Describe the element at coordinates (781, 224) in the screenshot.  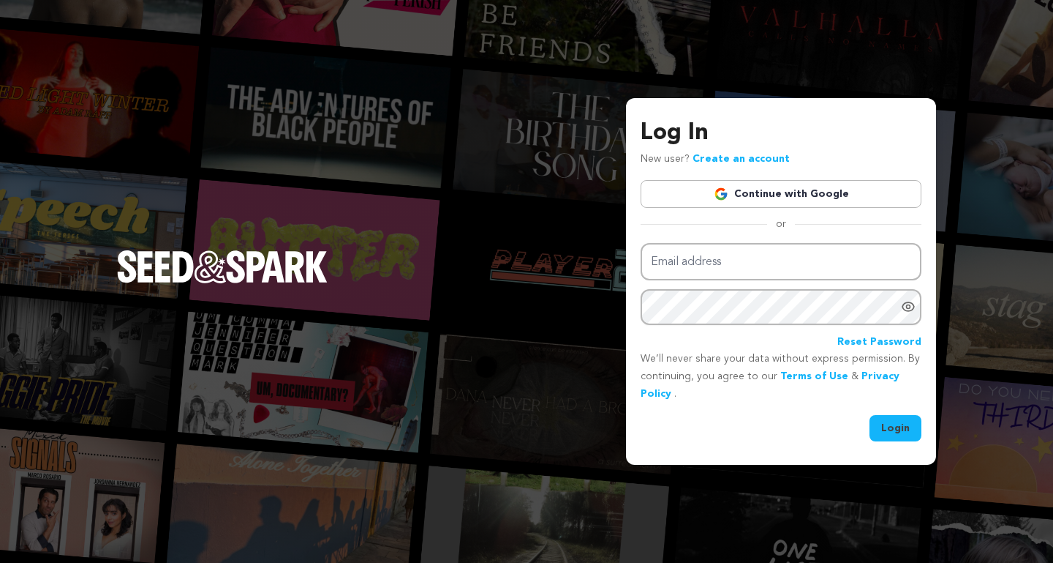
I see `span: or` at that location.